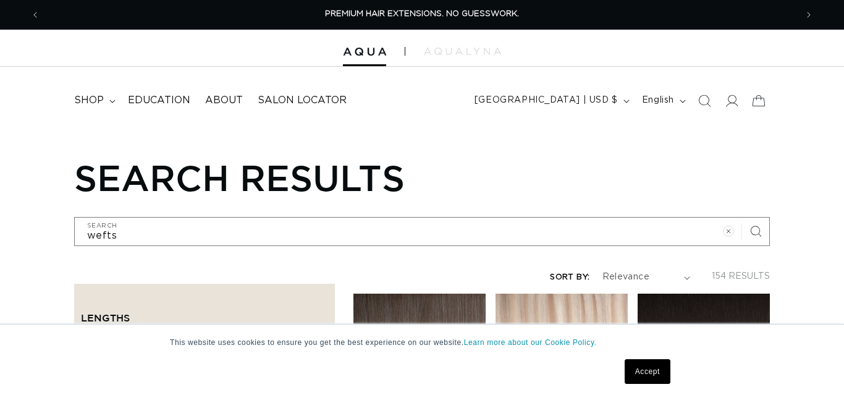 The image size is (844, 400). What do you see at coordinates (89, 100) in the screenshot?
I see `span: shop` at bounding box center [89, 100].